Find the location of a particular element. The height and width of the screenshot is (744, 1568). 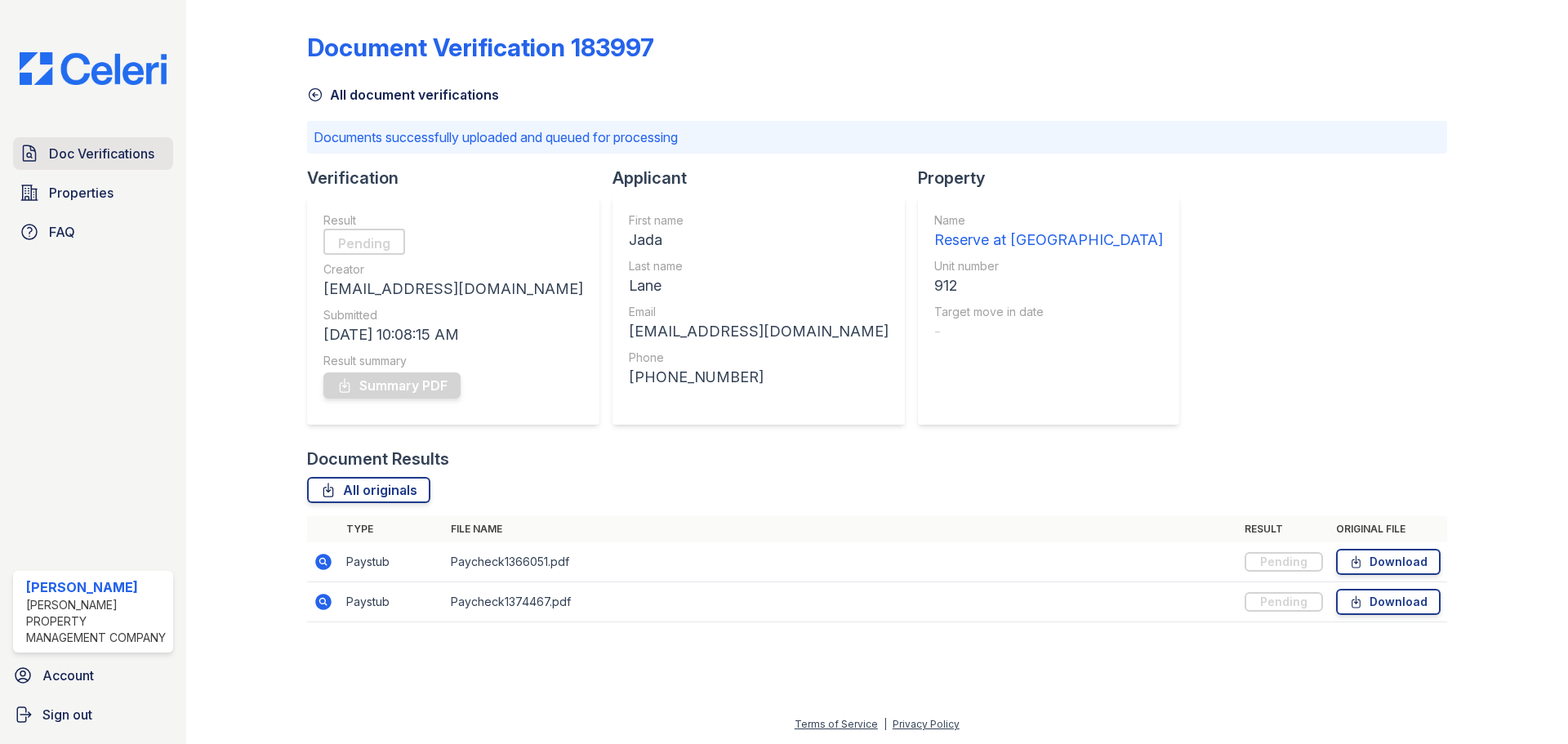

div: Result summary is located at coordinates (453, 361).